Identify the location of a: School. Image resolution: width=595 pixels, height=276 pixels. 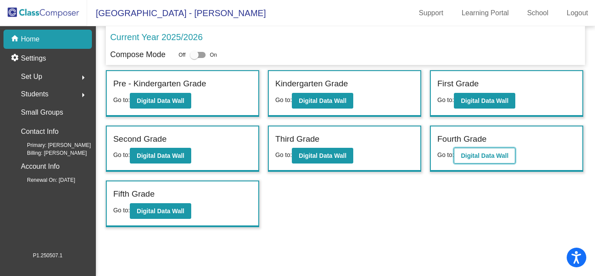
(537, 13).